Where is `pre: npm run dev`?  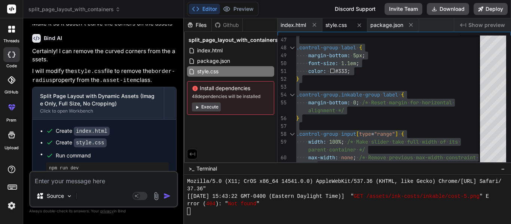
pre: npm run dev is located at coordinates (107, 168).